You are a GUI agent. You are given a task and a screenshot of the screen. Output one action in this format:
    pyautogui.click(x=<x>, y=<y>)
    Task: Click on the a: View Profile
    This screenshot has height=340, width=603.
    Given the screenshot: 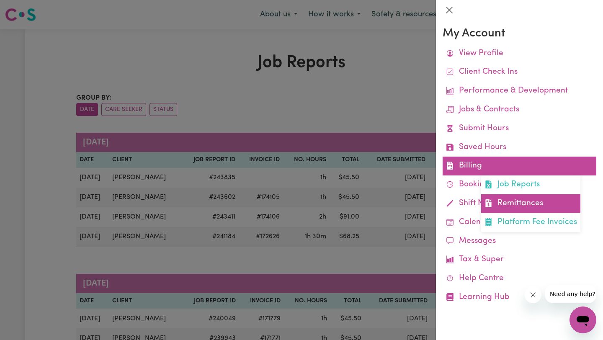 What is the action you would take?
    pyautogui.click(x=520, y=54)
    